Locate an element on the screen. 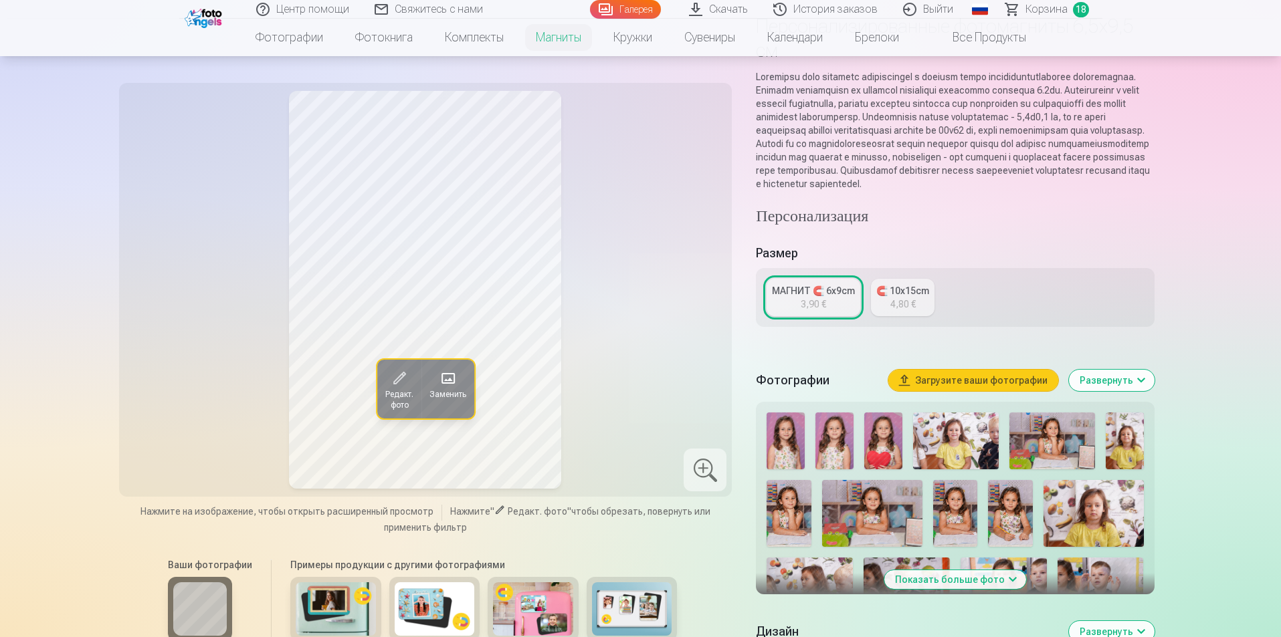  span: Корзина is located at coordinates (1046, 9).